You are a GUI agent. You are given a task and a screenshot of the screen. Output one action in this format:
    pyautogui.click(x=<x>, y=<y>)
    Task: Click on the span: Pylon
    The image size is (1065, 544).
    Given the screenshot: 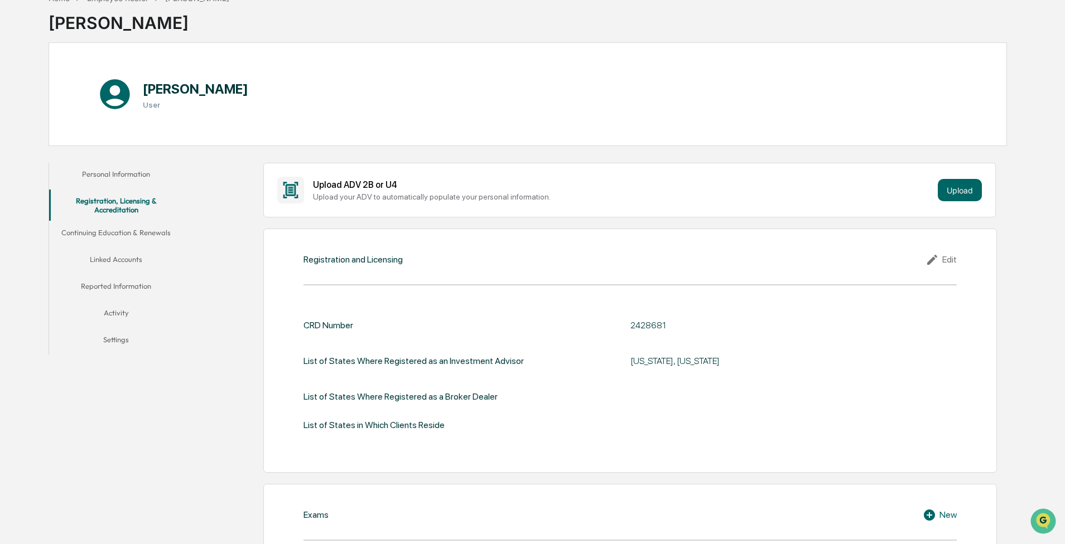 What is the action you would take?
    pyautogui.click(x=123, y=193)
    